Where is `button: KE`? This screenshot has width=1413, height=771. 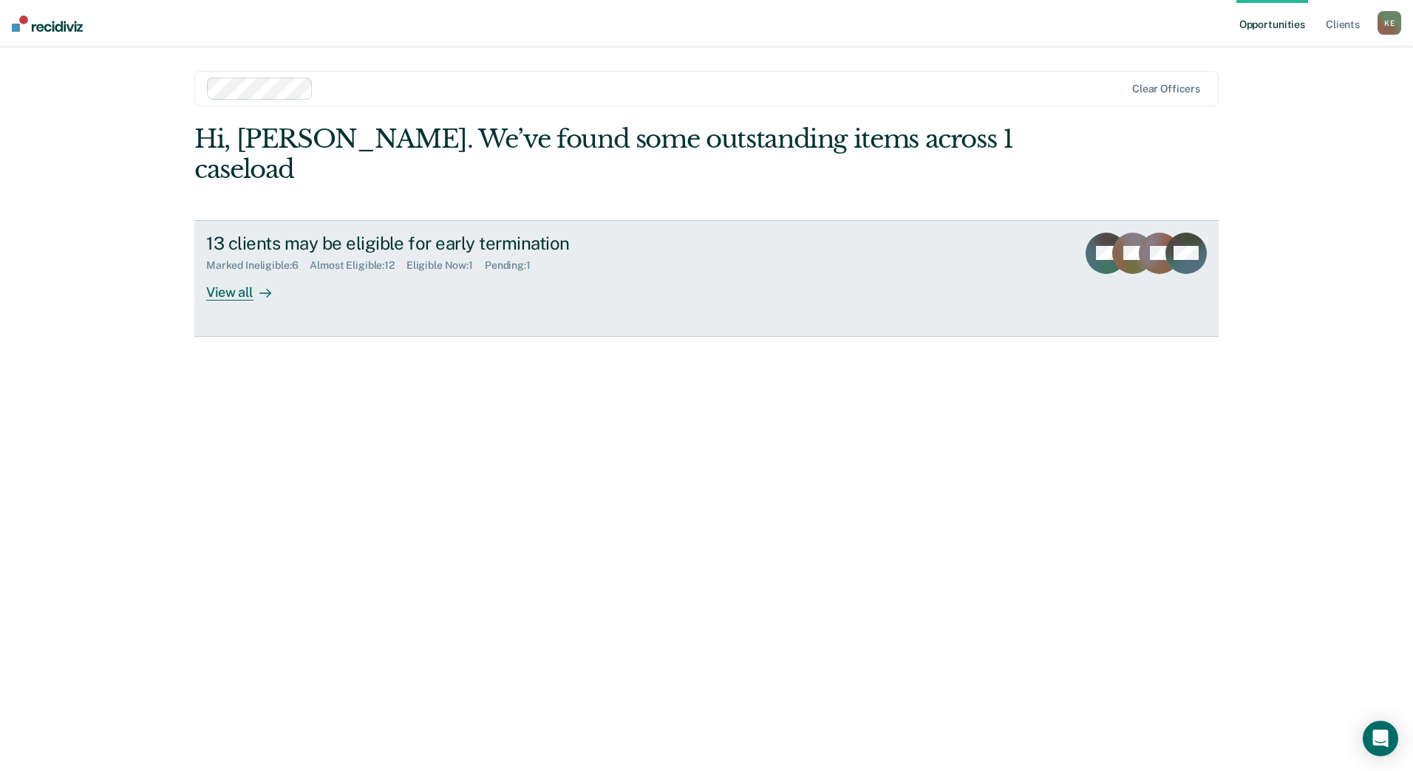
button: KE is located at coordinates (1389, 23).